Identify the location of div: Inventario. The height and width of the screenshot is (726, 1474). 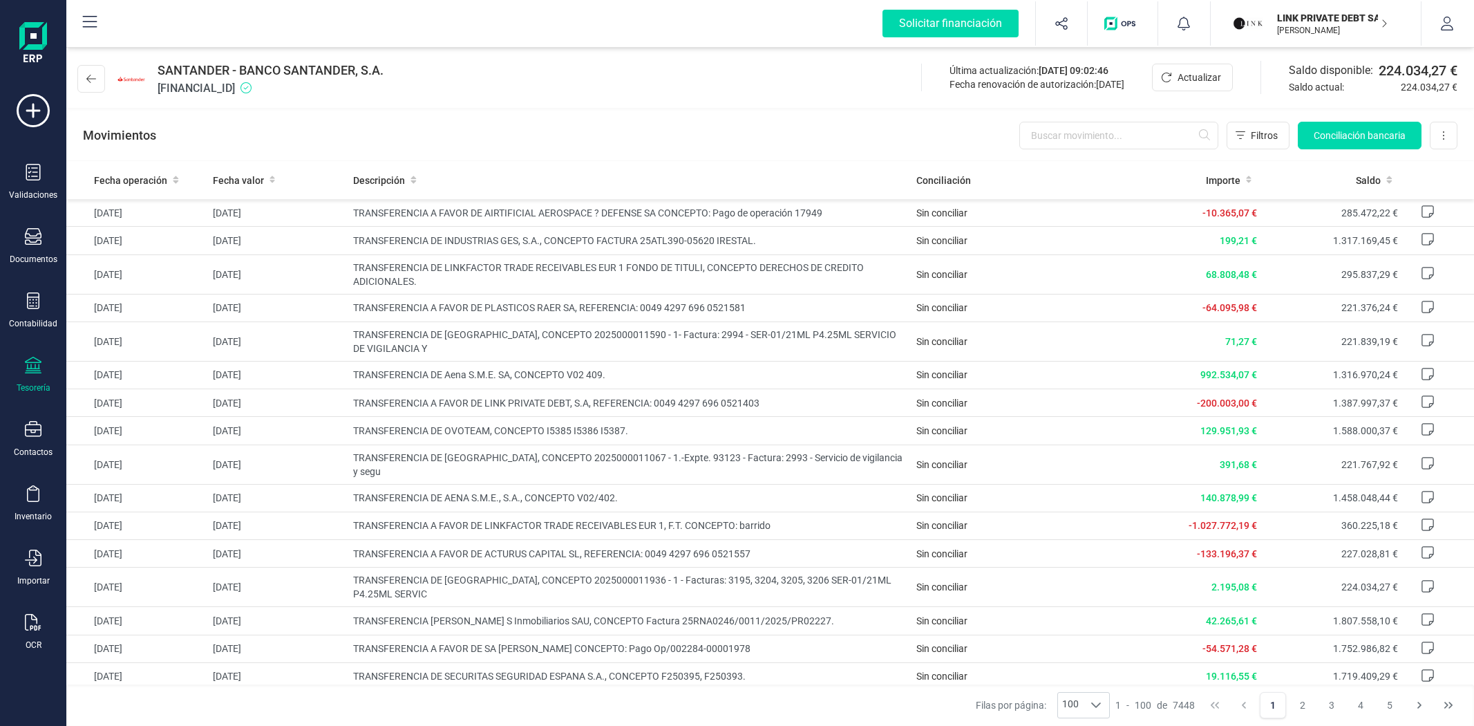
(33, 516).